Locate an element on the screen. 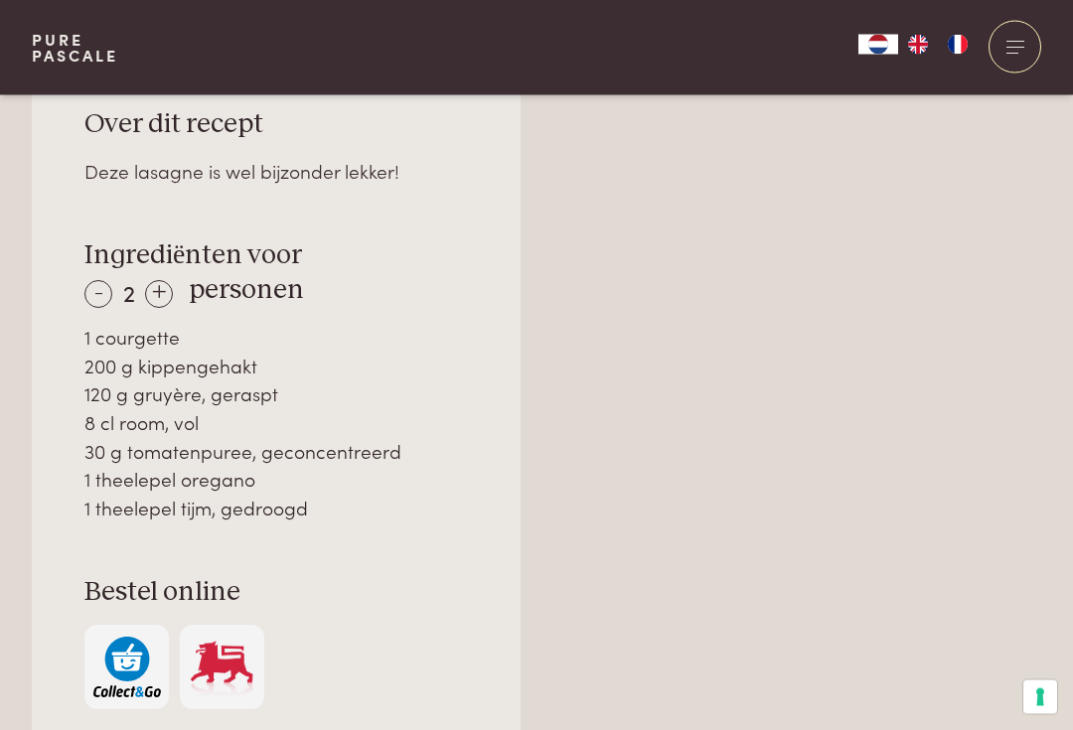 The image size is (1073, 730). img: c308188babc36a3a401bcb5cb7e020f4d5ab42f7cacd8327e500463a43eeb86c.svg is located at coordinates (127, 668).